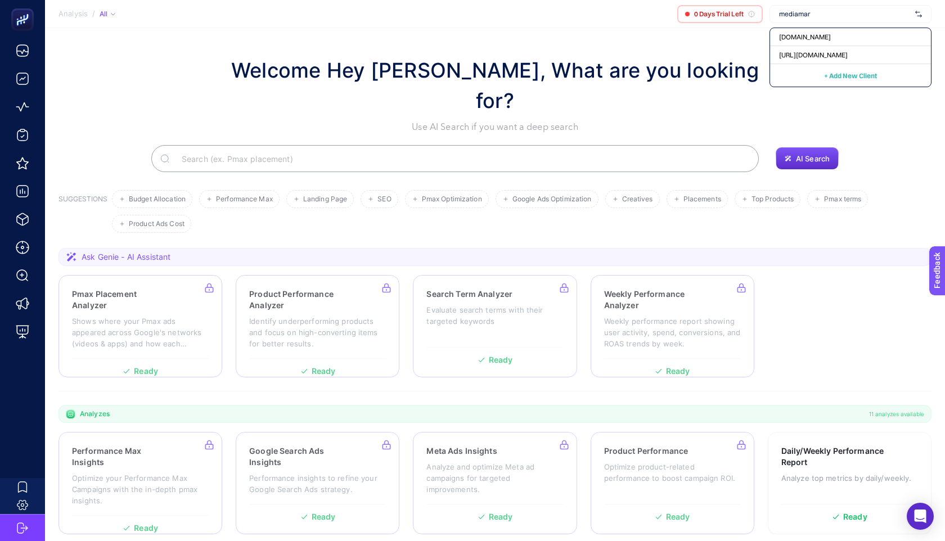  What do you see at coordinates (140, 326) in the screenshot?
I see `a: Pmax Placement AnalyzerShows where your Pmax ads appeared across Google's networks (videos & apps...` at bounding box center [140, 326].